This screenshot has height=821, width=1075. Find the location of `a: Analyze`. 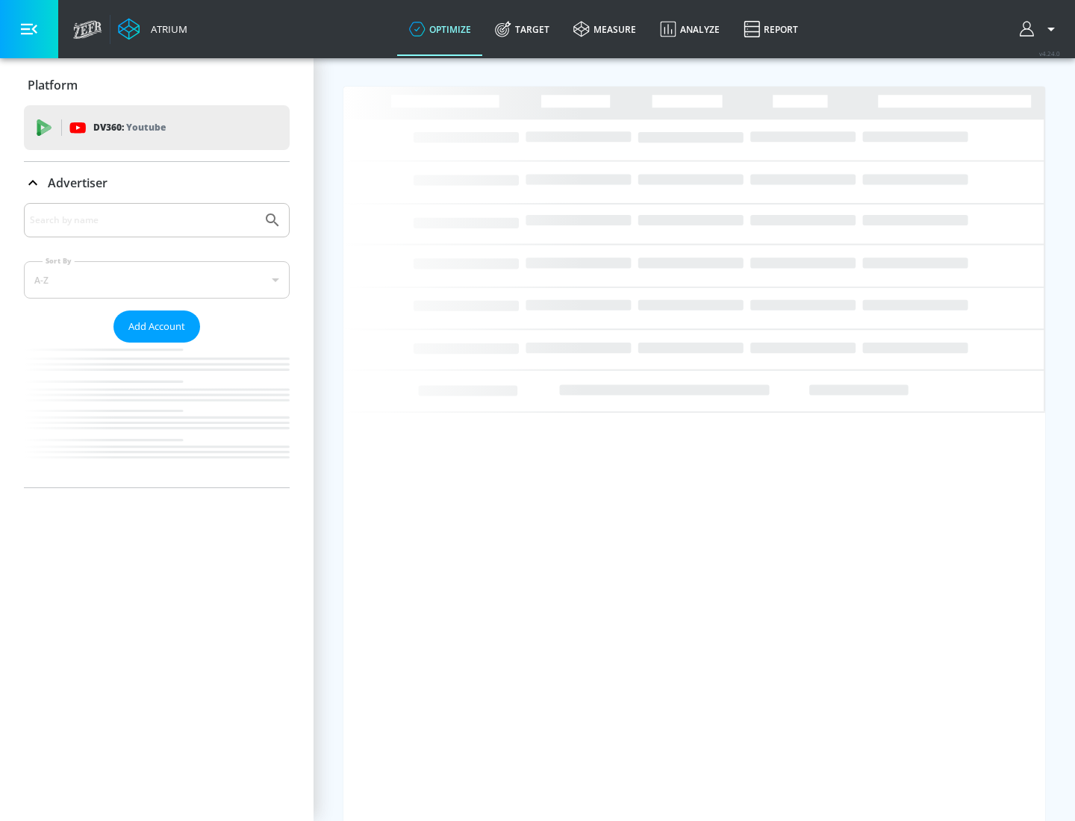

a: Analyze is located at coordinates (690, 29).